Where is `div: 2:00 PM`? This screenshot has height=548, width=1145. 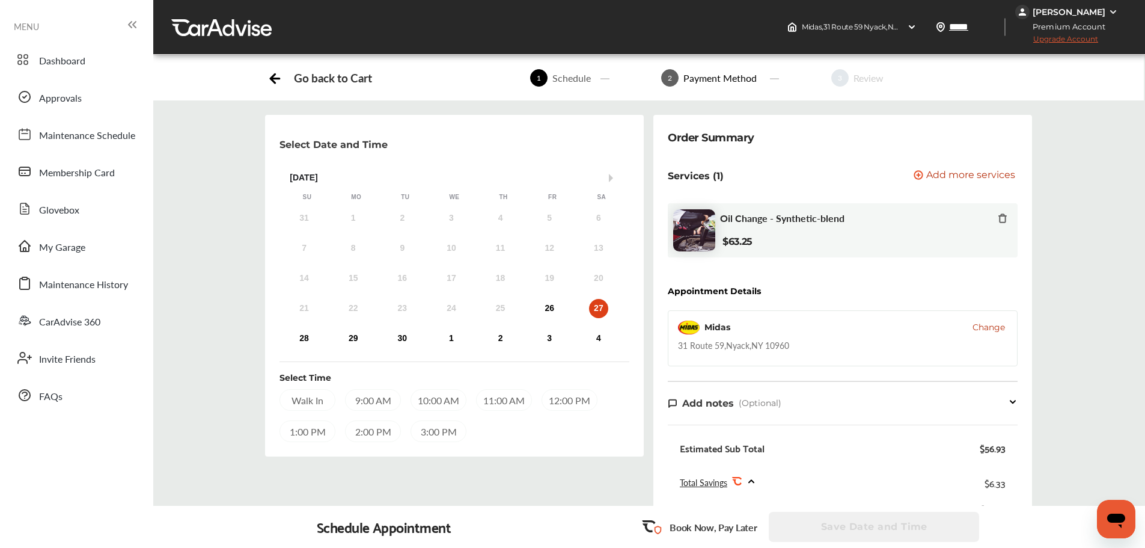
div: 2:00 PM is located at coordinates (373, 431).